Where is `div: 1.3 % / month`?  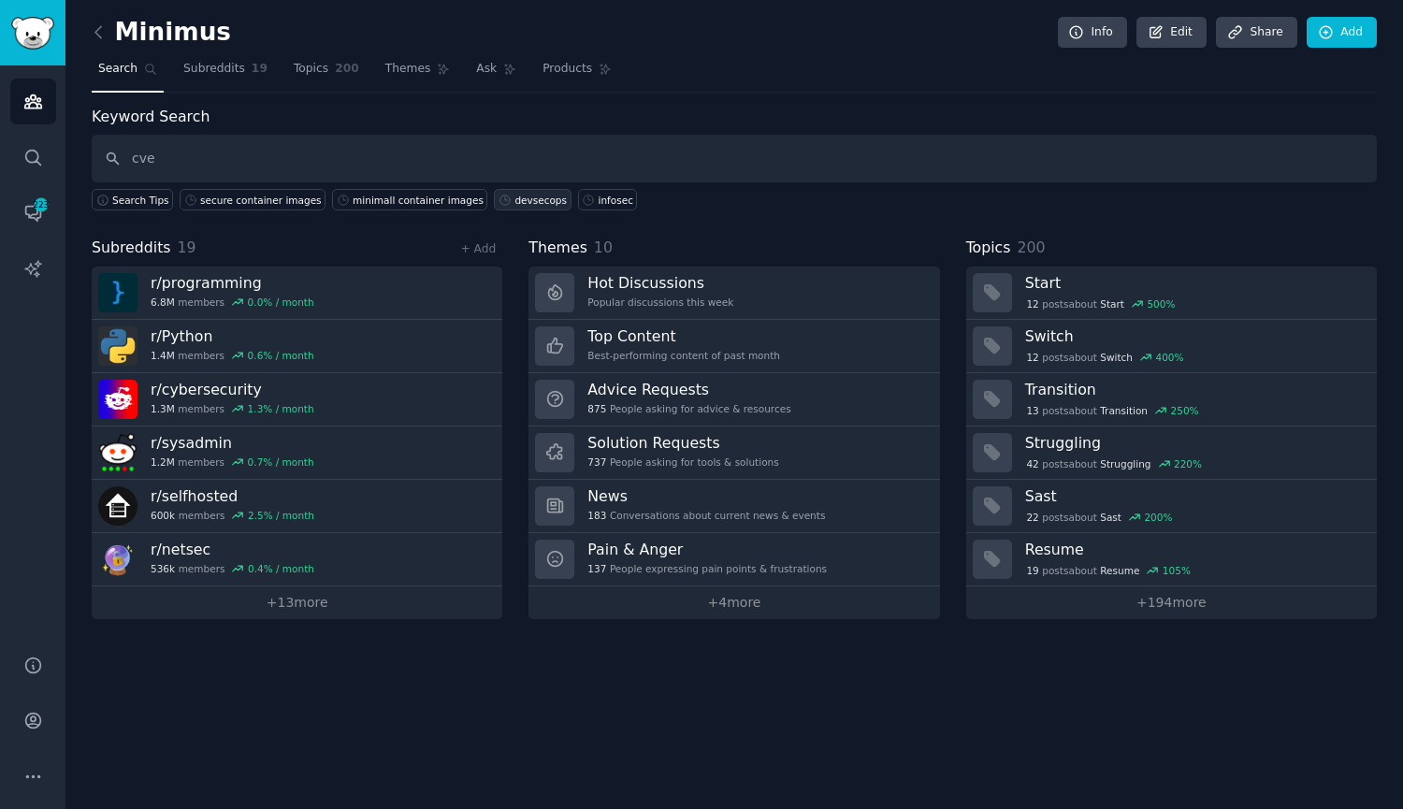 div: 1.3 % / month is located at coordinates (281, 409).